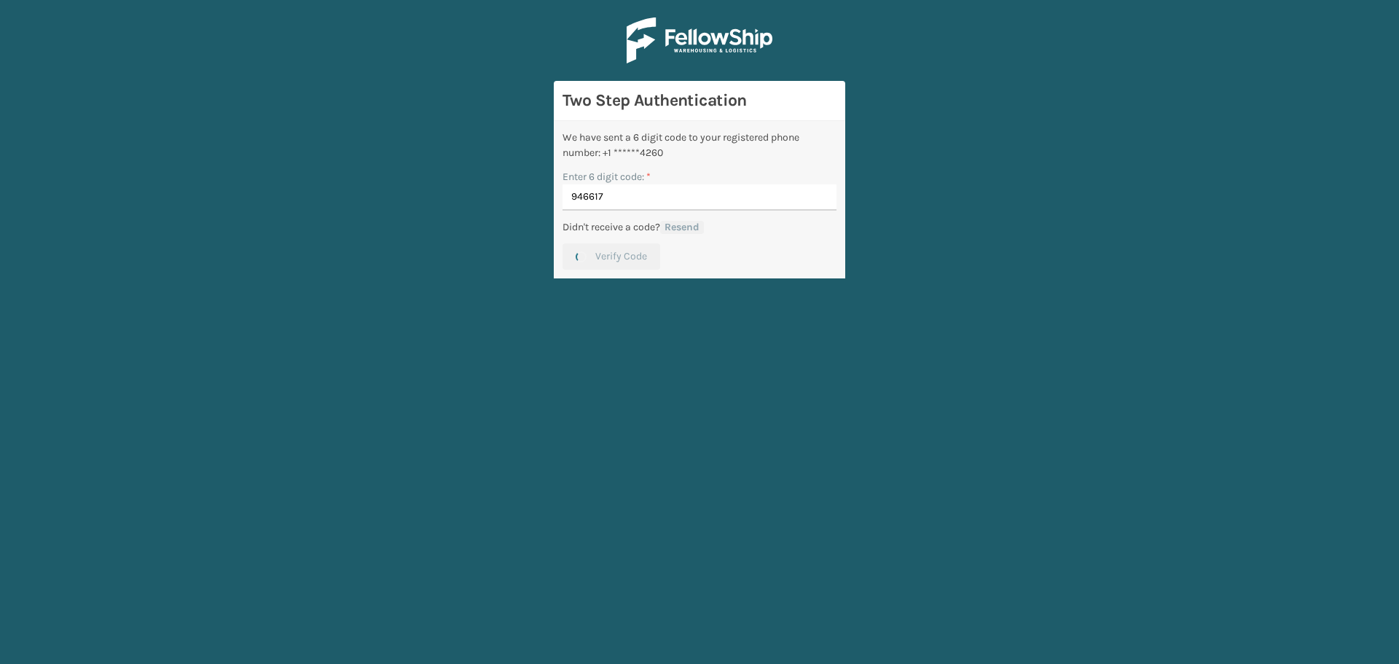  Describe the element at coordinates (606, 176) in the screenshot. I see `label: Enter 6 digit code:` at that location.